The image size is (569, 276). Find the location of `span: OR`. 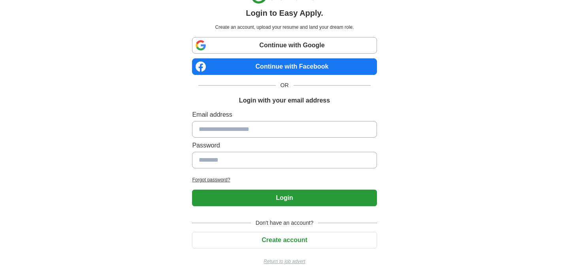

span: OR is located at coordinates (284, 85).